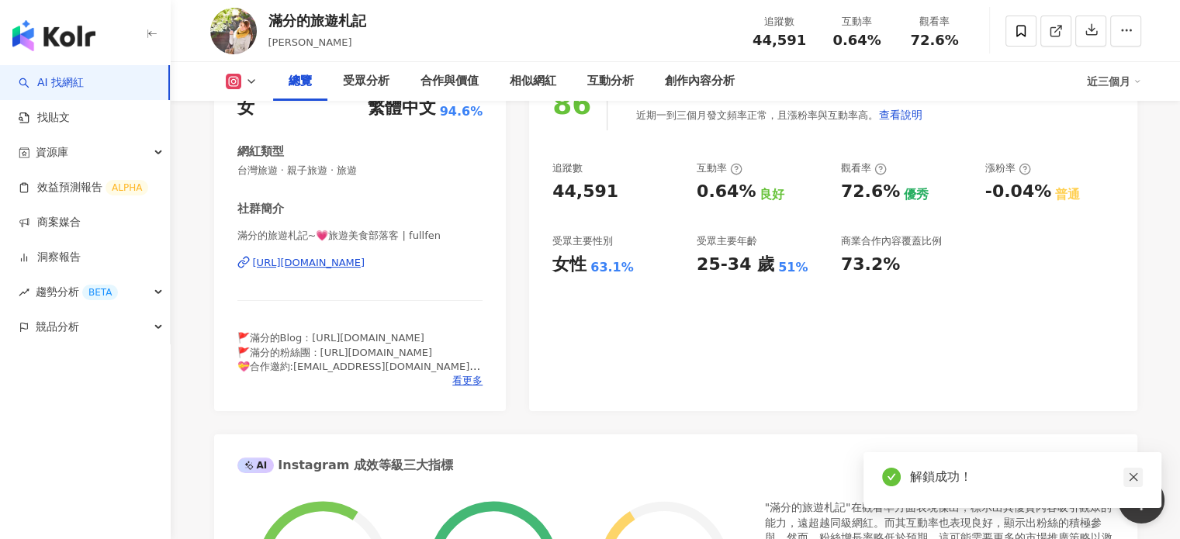 This screenshot has width=1180, height=539. Describe the element at coordinates (83, 188) in the screenshot. I see `a: 效益預測報告ALPHA` at that location.